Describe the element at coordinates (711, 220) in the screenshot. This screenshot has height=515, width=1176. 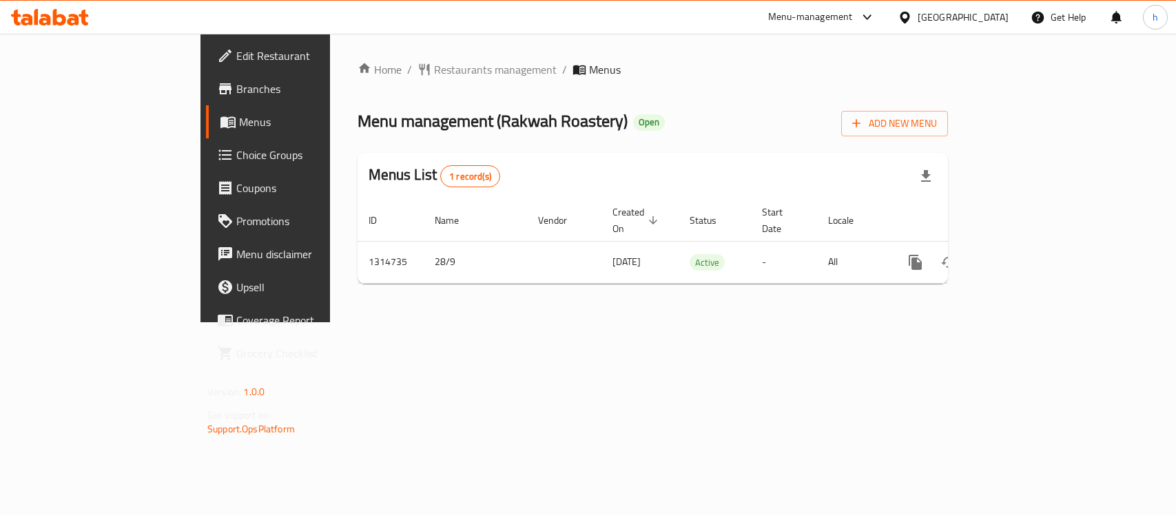
I see `span: Status` at that location.